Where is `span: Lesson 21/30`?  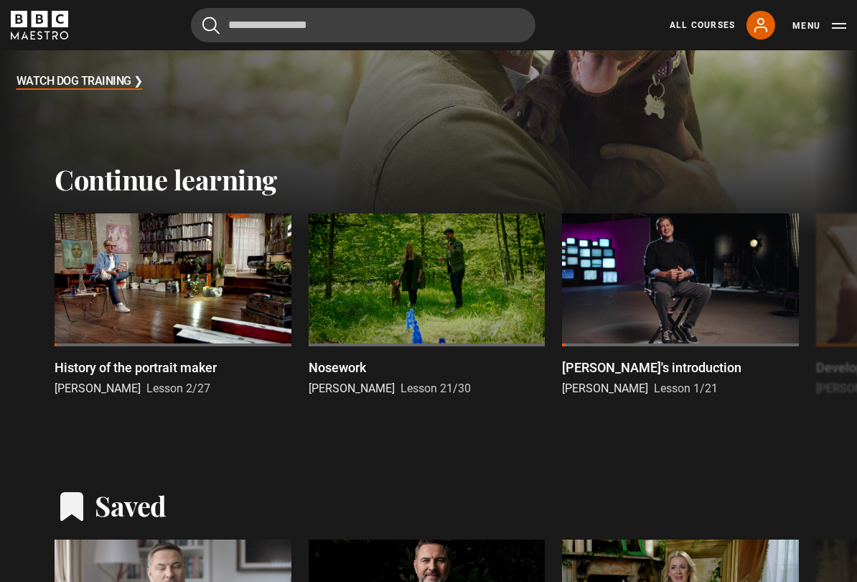 span: Lesson 21/30 is located at coordinates (436, 388).